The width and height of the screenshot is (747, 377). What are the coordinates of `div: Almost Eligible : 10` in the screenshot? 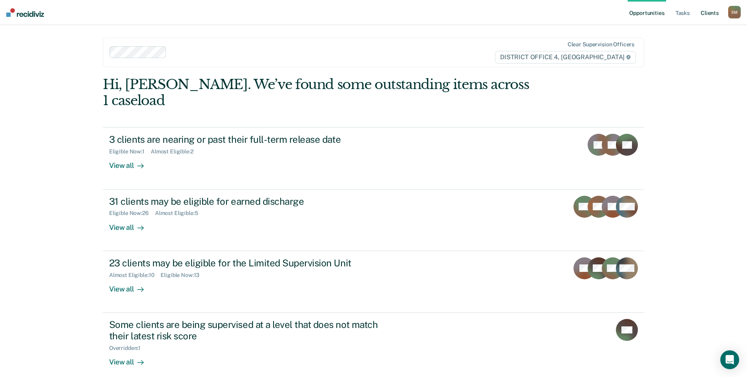 It's located at (135, 275).